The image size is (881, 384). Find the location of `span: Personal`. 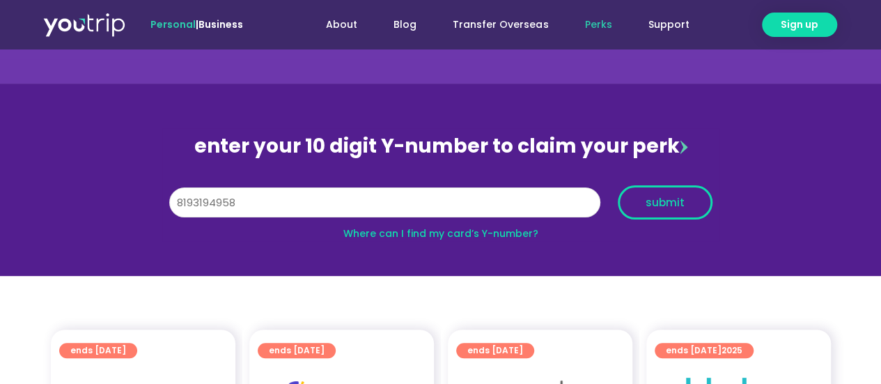

span: Personal is located at coordinates (173, 24).